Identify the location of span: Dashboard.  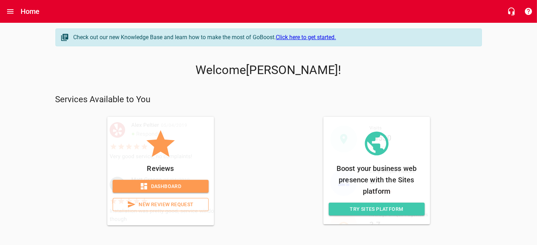
(161, 186).